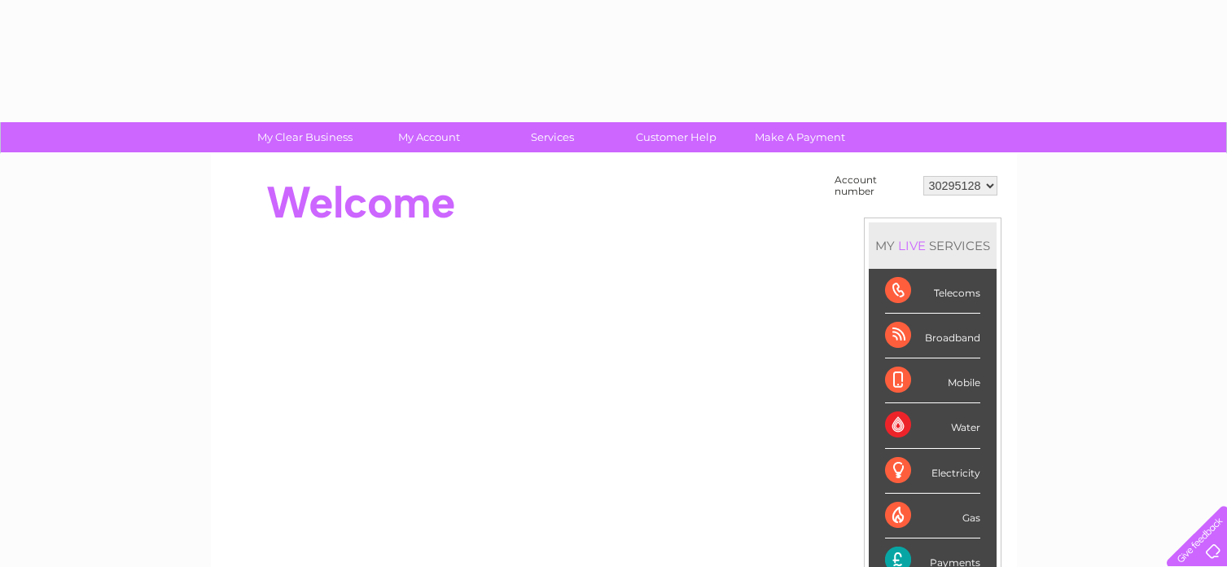  What do you see at coordinates (932, 515) in the screenshot?
I see `div: Gas` at bounding box center [932, 515].